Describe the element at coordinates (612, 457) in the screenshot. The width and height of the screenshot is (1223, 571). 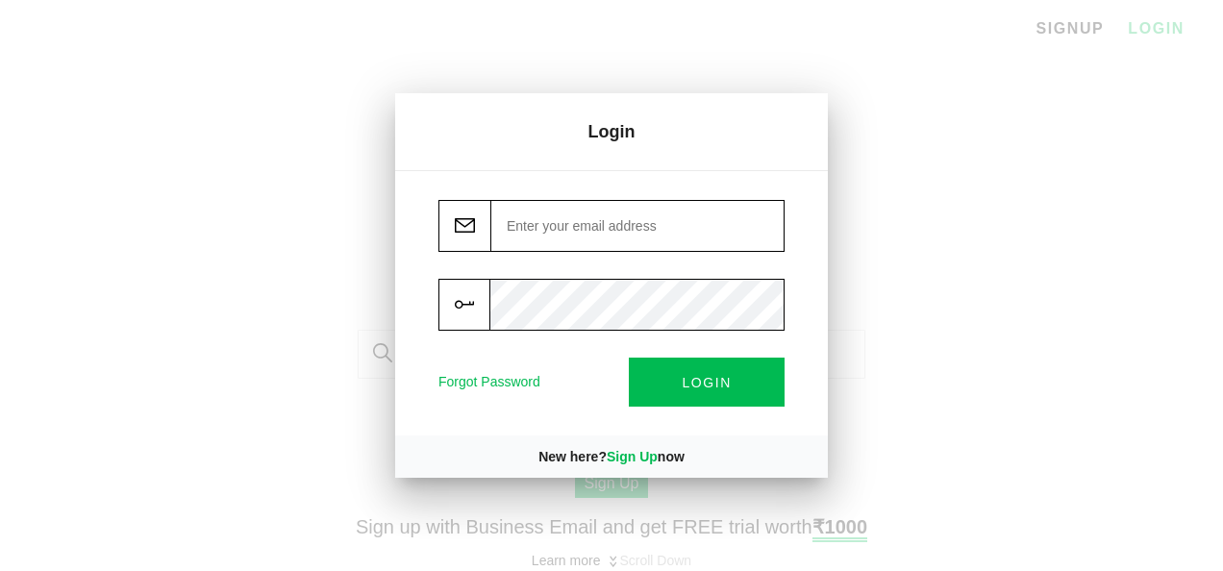
I see `div: New here? now` at that location.